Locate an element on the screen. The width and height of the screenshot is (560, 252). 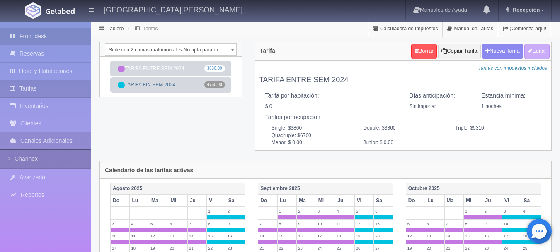
th: Agosto 2025 is located at coordinates (178, 188).